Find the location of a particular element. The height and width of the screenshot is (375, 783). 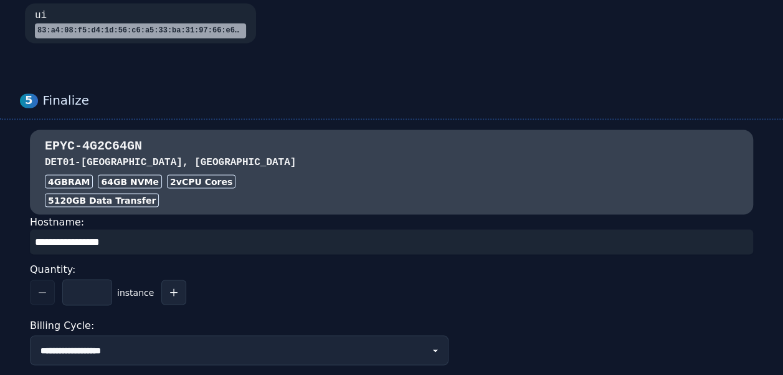

div: 64 GB NVMe is located at coordinates (130, 181).